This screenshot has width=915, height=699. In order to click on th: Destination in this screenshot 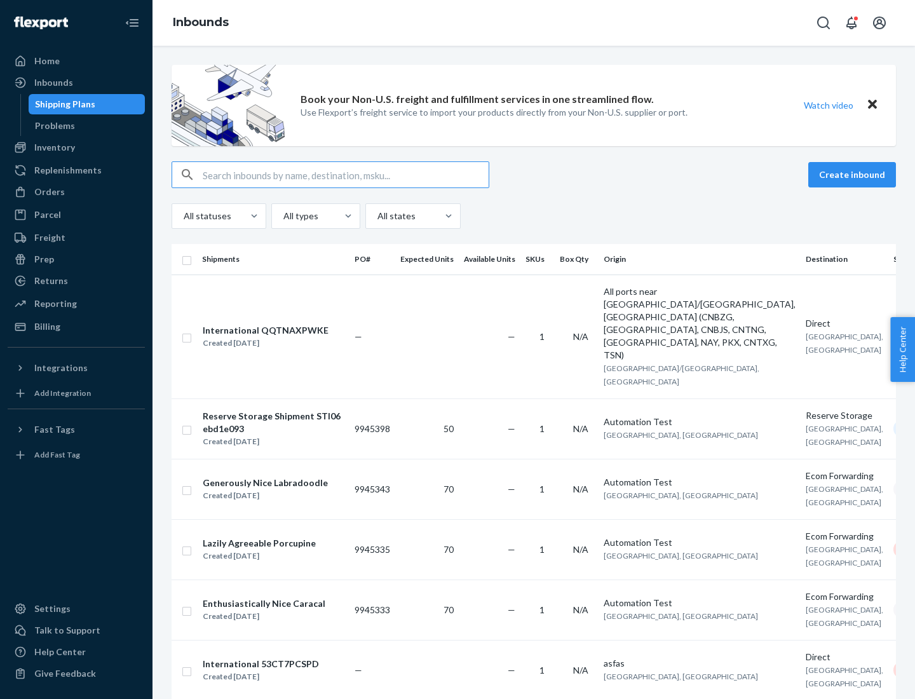, I will do `click(845, 259)`.